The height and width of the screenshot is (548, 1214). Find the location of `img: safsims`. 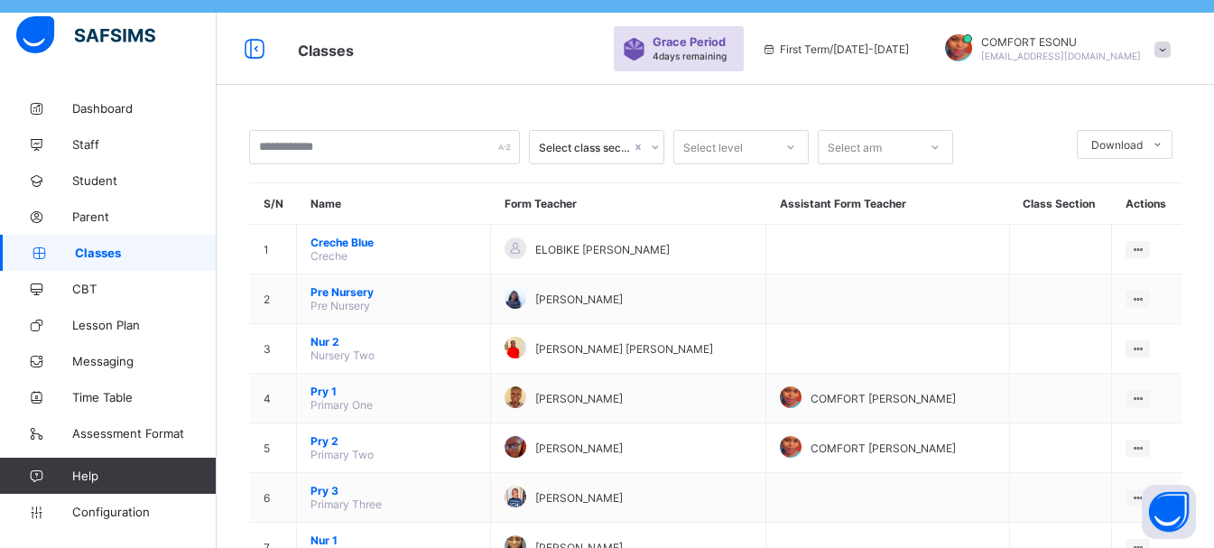

img: safsims is located at coordinates (86, 35).